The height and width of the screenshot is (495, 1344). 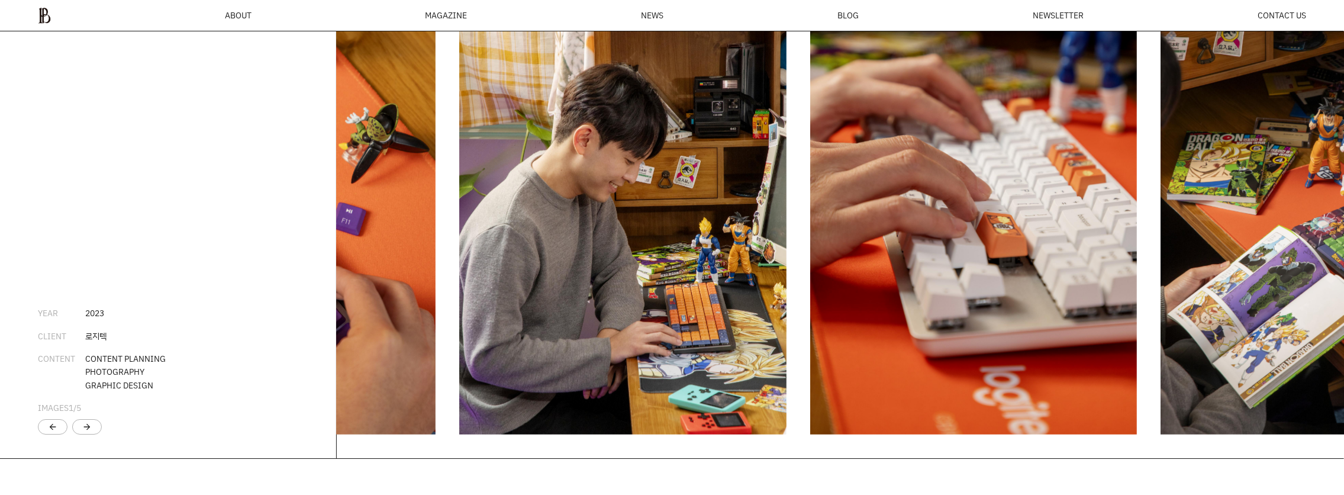 What do you see at coordinates (87, 427) in the screenshot?
I see `div: arrow_forward` at bounding box center [87, 427].